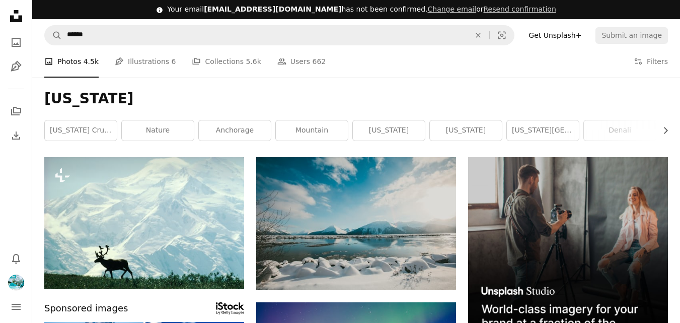  Describe the element at coordinates (16, 258) in the screenshot. I see `button: Notifications` at that location.